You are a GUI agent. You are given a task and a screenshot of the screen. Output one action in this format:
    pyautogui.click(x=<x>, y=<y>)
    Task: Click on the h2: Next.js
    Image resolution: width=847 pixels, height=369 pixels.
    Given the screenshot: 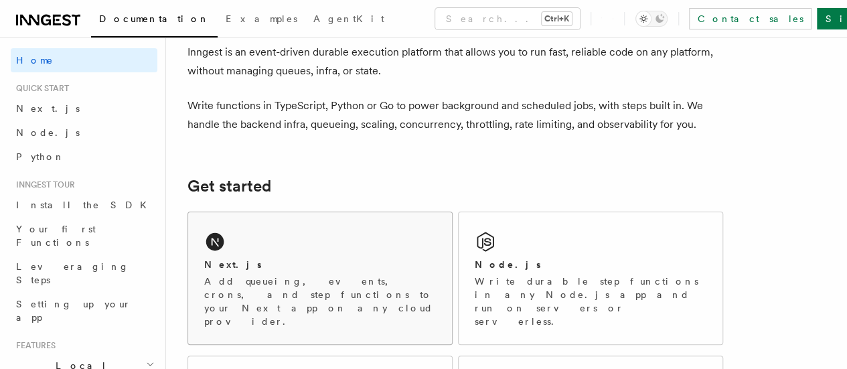 What is the action you would take?
    pyautogui.click(x=233, y=265)
    